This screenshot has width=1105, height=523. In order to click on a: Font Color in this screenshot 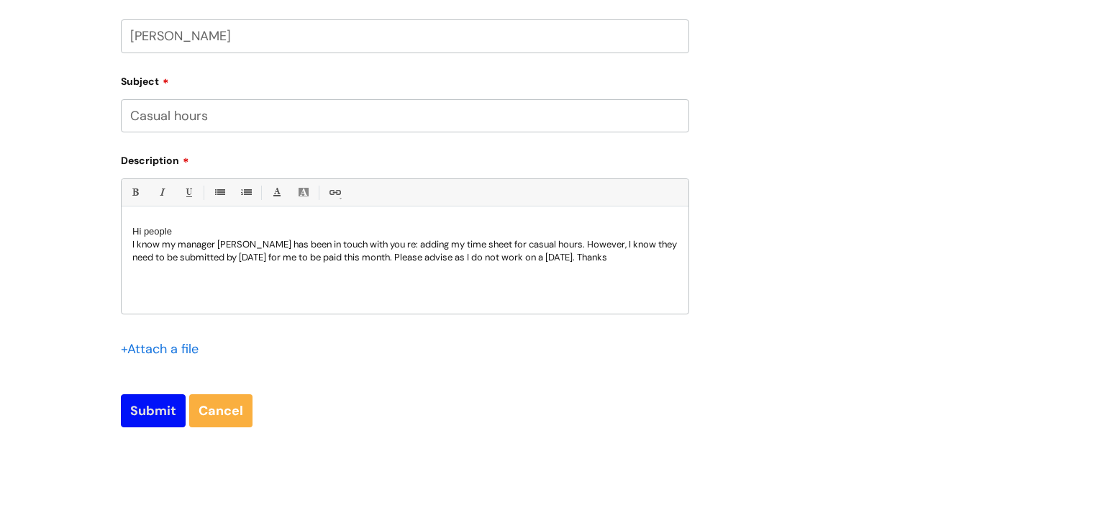, I will do `click(276, 192)`.